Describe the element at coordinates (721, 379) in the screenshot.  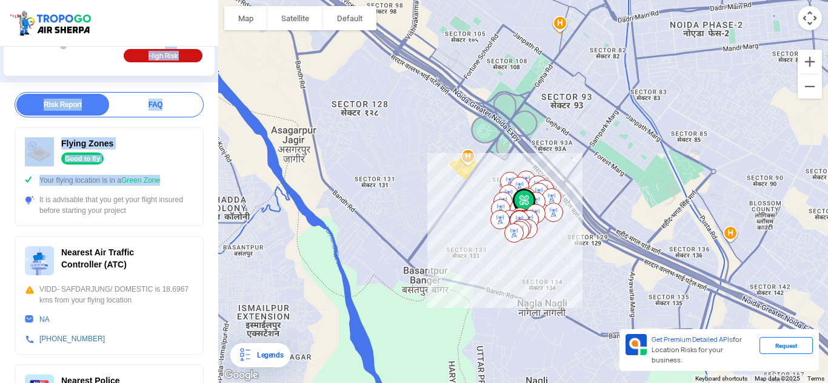
I see `button: Keyboard shortcuts` at that location.